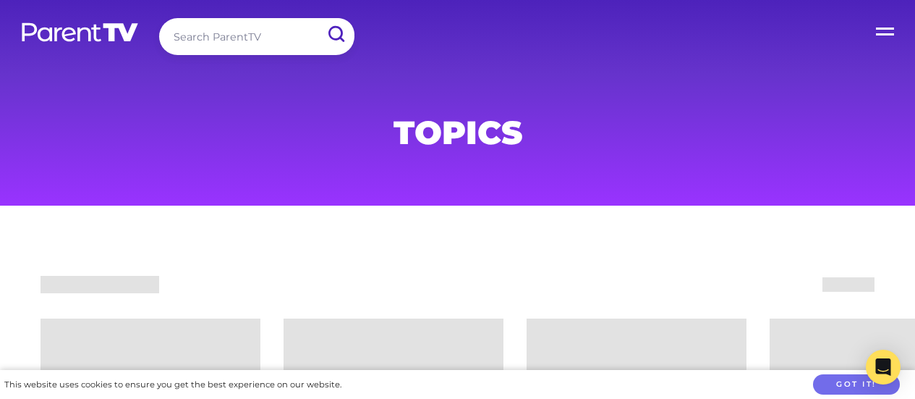 The image size is (915, 399). What do you see at coordinates (257, 36) in the screenshot?
I see `input: Search ParentTV` at bounding box center [257, 36].